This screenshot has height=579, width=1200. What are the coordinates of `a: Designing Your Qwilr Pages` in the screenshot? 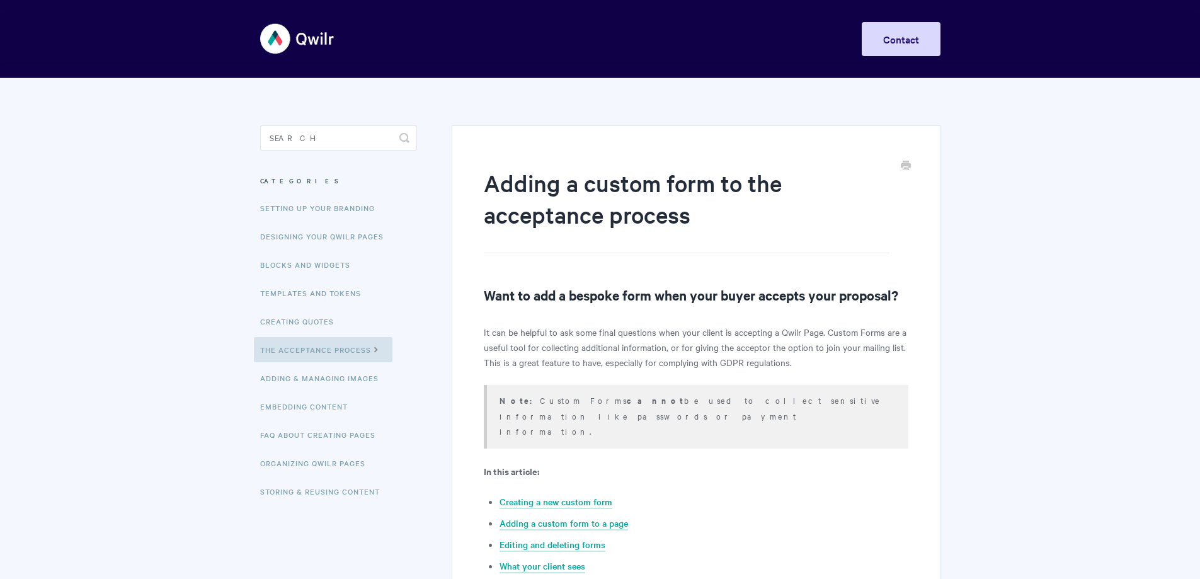 It's located at (326, 236).